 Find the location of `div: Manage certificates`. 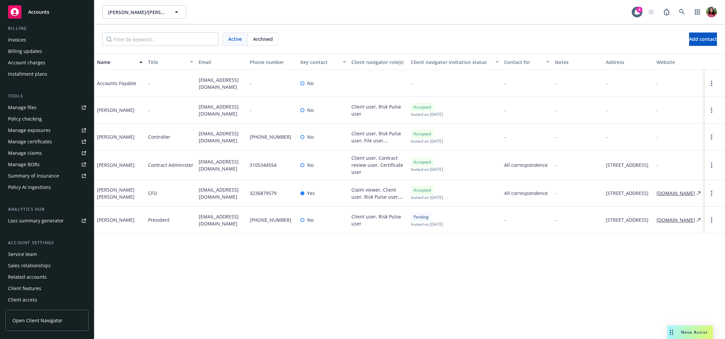

div: Manage certificates is located at coordinates (30, 142).